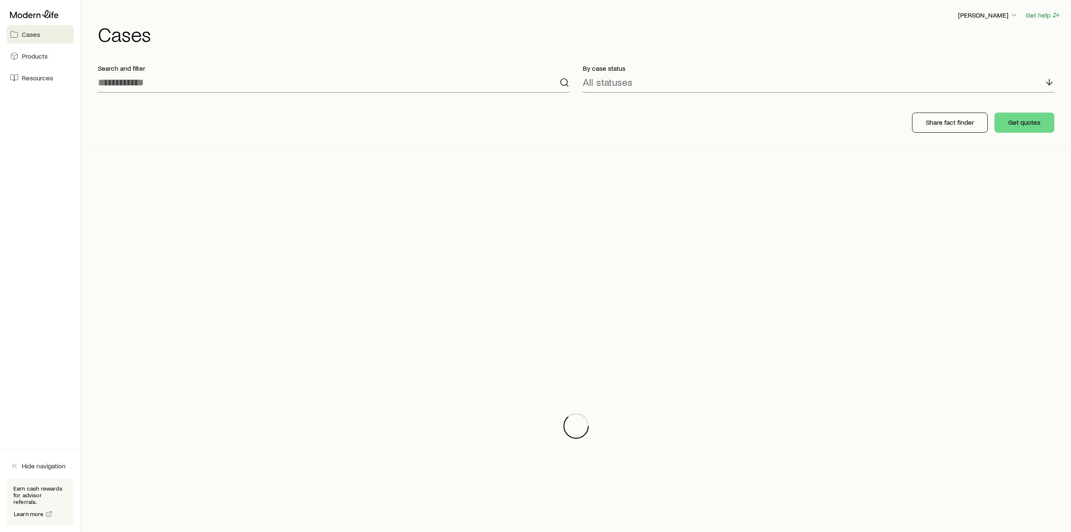  What do you see at coordinates (818, 68) in the screenshot?
I see `p: By case status` at bounding box center [818, 68].